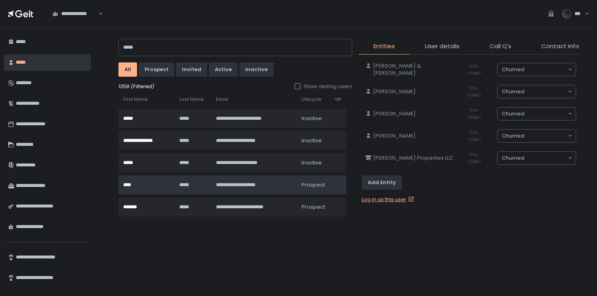 The height and width of the screenshot is (296, 597). What do you see at coordinates (256, 69) in the screenshot?
I see `button: inactive` at bounding box center [256, 69].